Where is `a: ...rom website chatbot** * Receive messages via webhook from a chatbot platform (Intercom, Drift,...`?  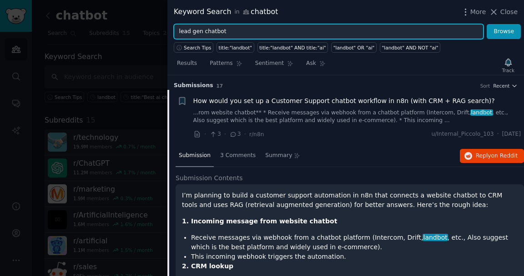
a: ...rom website chatbot** * Receive messages via webhook from a chatbot platform (Intercom, Drift,... is located at coordinates (357, 117).